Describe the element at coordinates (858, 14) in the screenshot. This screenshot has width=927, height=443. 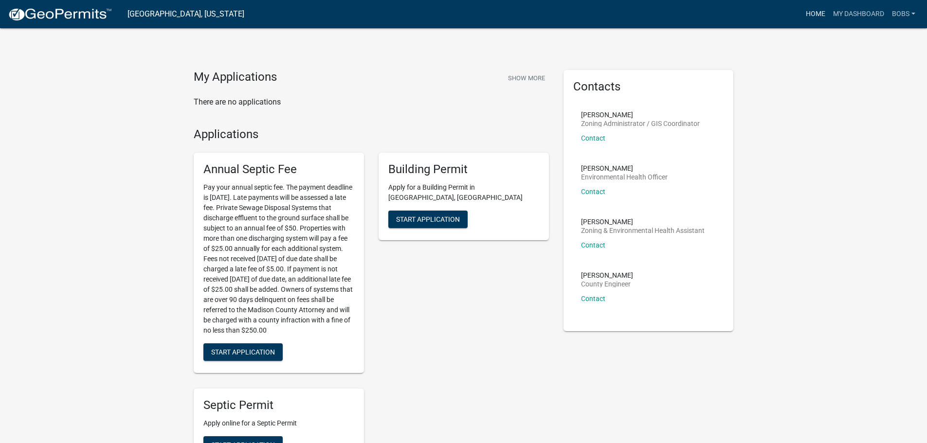
I see `a: My Dashboard` at that location.